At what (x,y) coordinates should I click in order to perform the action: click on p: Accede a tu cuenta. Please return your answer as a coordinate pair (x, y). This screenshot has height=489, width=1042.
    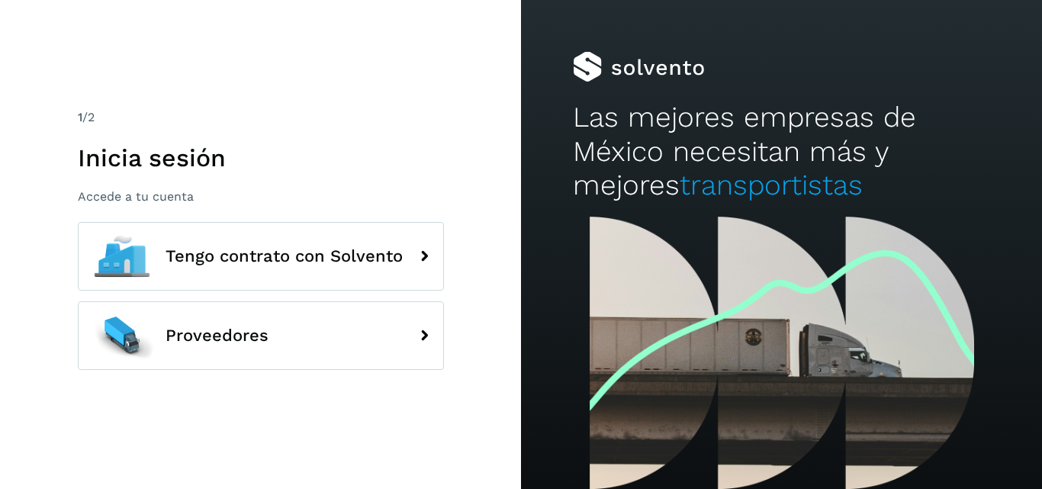
    Looking at the image, I should click on (261, 196).